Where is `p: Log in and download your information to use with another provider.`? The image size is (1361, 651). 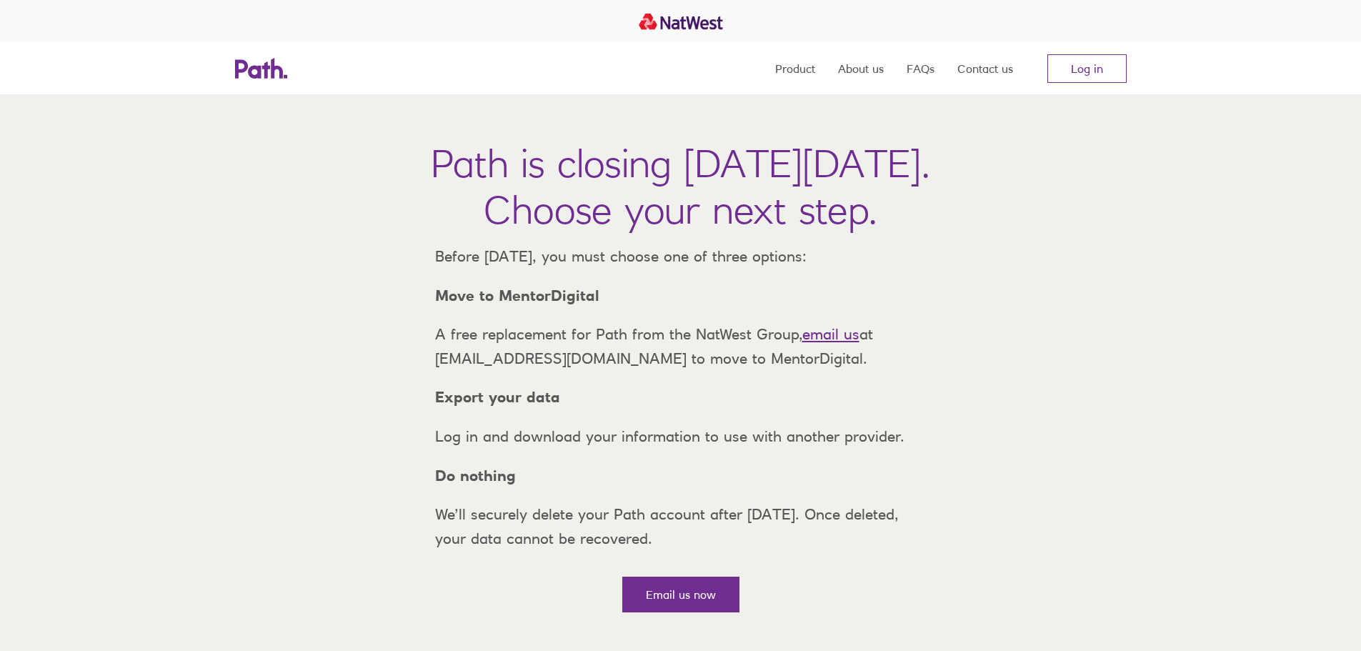
p: Log in and download your information to use with another provider. is located at coordinates (681, 437).